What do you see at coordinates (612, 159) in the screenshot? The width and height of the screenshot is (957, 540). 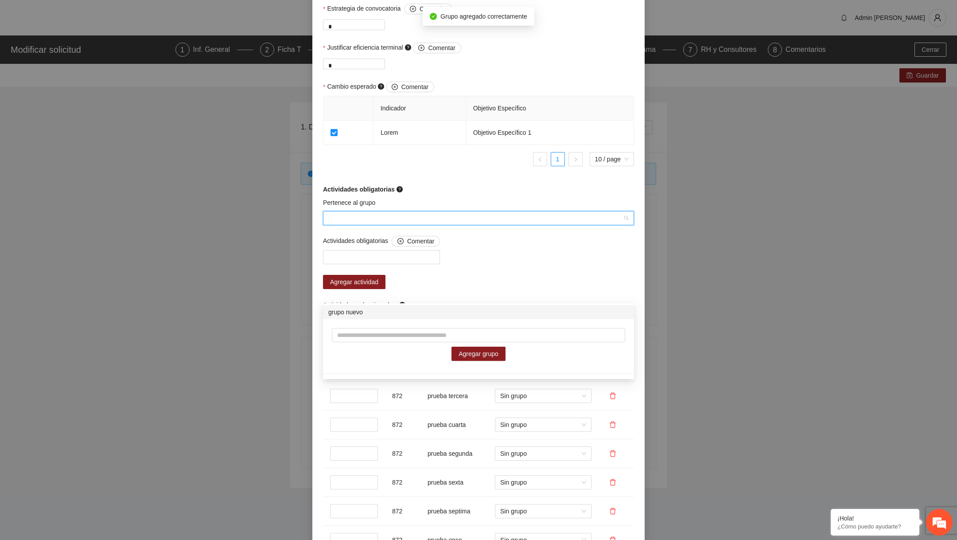 I see `div: Page Size` at bounding box center [612, 159].